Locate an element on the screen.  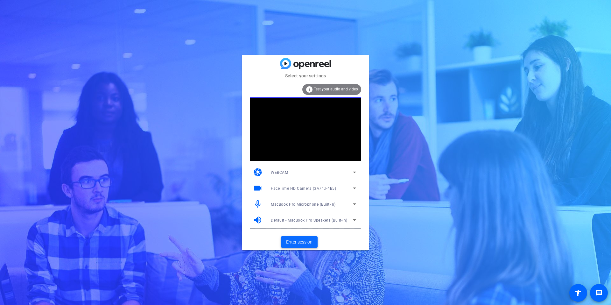
mat-icon: videocam is located at coordinates (258, 188).